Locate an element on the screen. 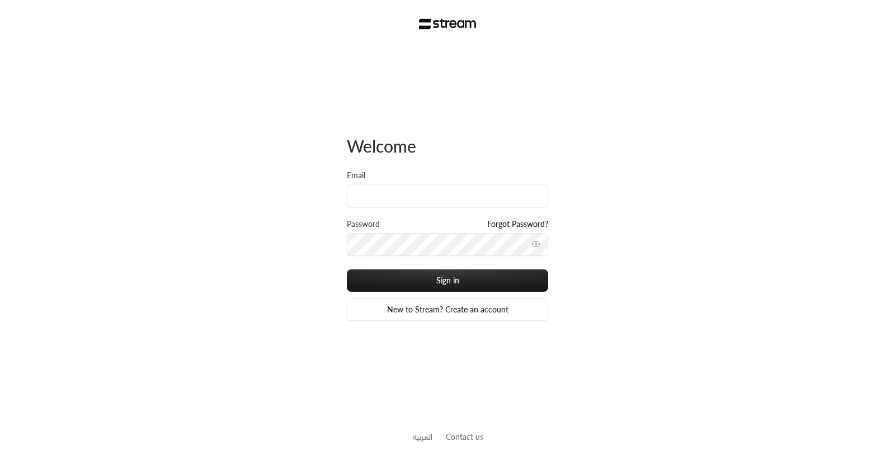 The height and width of the screenshot is (465, 895). a: Forgot Password? is located at coordinates (517, 224).